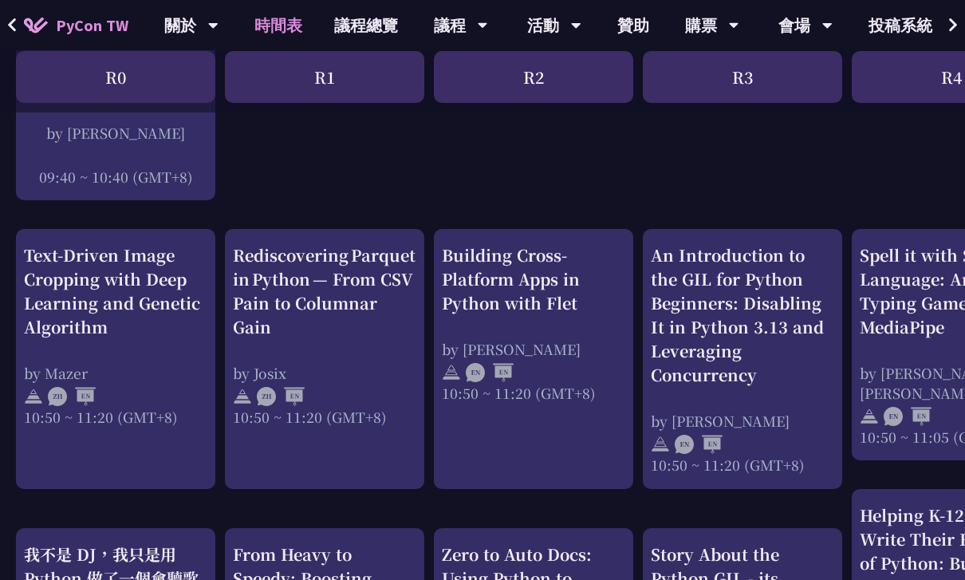 This screenshot has width=965, height=580. What do you see at coordinates (116, 292) in the screenshot?
I see `div: Text-Driven Image Cropping with Deep Learning and Genetic Algorithm` at bounding box center [116, 292].